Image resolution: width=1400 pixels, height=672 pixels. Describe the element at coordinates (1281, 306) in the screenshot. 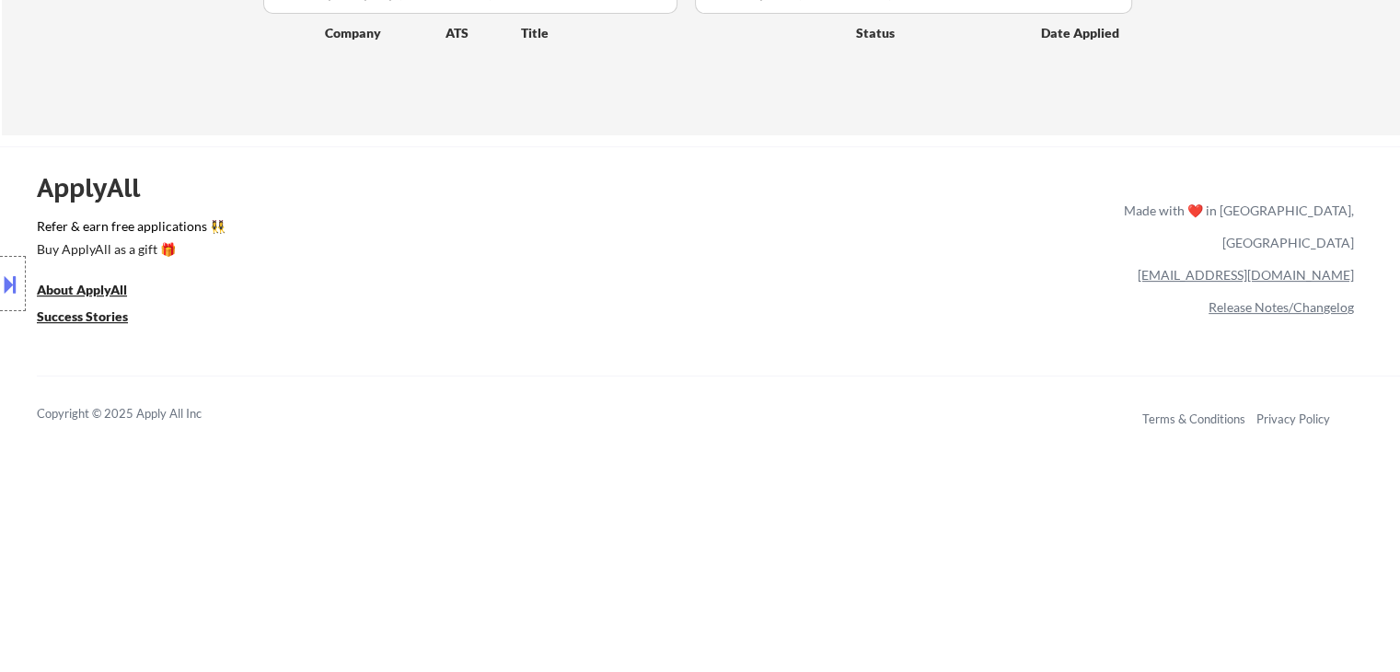

I see `a: Release Notes/Changelog` at that location.